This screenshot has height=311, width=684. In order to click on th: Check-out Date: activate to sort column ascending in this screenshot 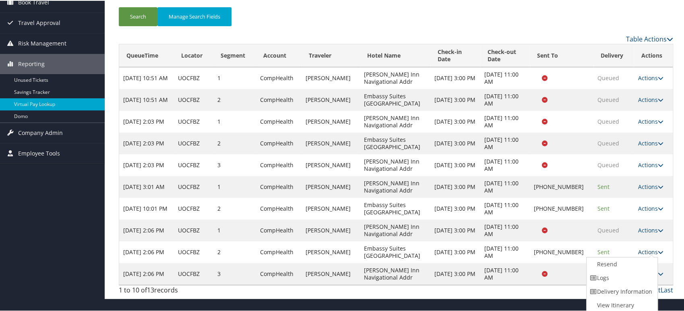, I will do `click(505, 55)`.